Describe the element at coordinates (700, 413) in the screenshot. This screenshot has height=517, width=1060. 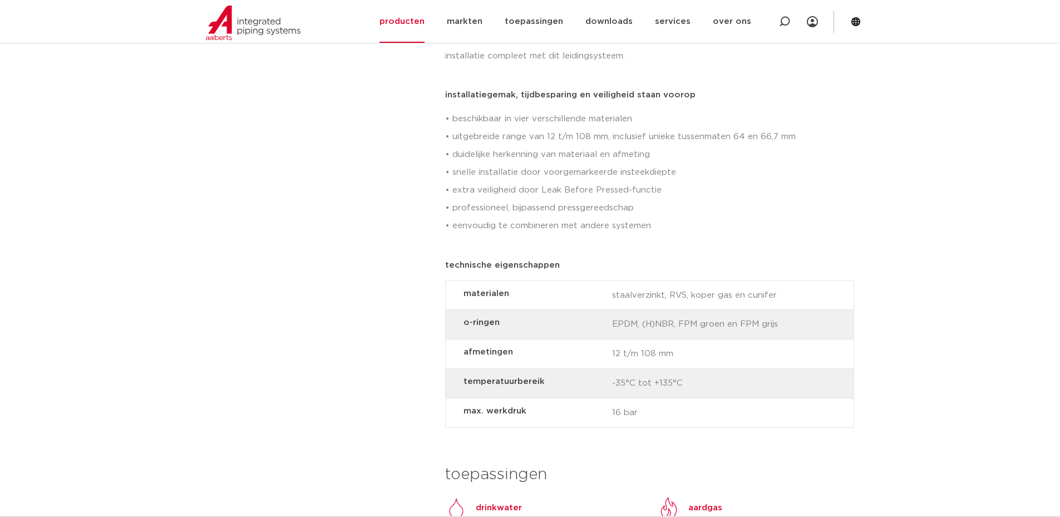
I see `span: 16 bar` at that location.